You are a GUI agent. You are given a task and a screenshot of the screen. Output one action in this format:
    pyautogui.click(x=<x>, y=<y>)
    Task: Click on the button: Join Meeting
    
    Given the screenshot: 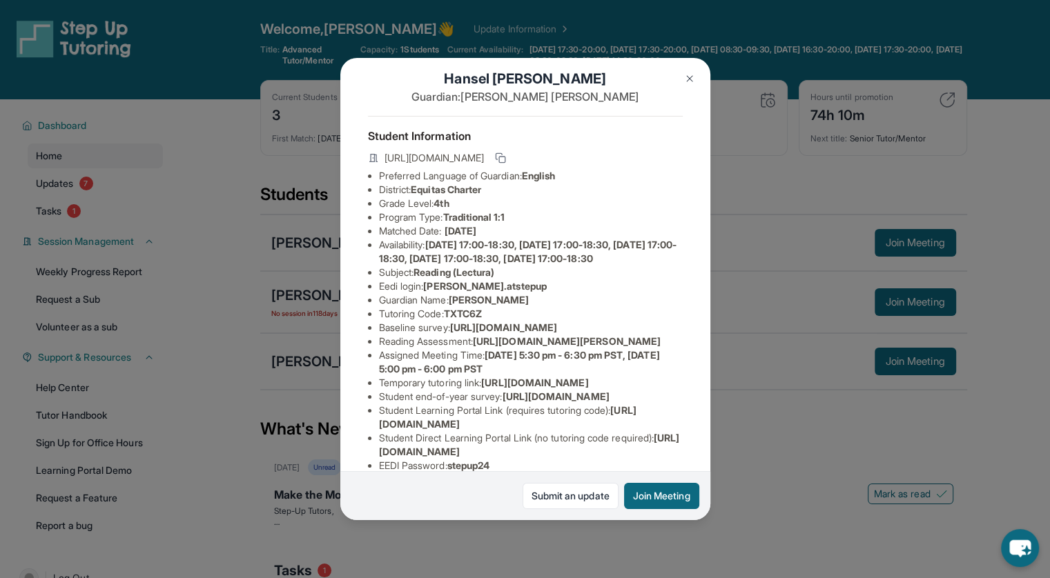 What is the action you would take?
    pyautogui.click(x=661, y=496)
    